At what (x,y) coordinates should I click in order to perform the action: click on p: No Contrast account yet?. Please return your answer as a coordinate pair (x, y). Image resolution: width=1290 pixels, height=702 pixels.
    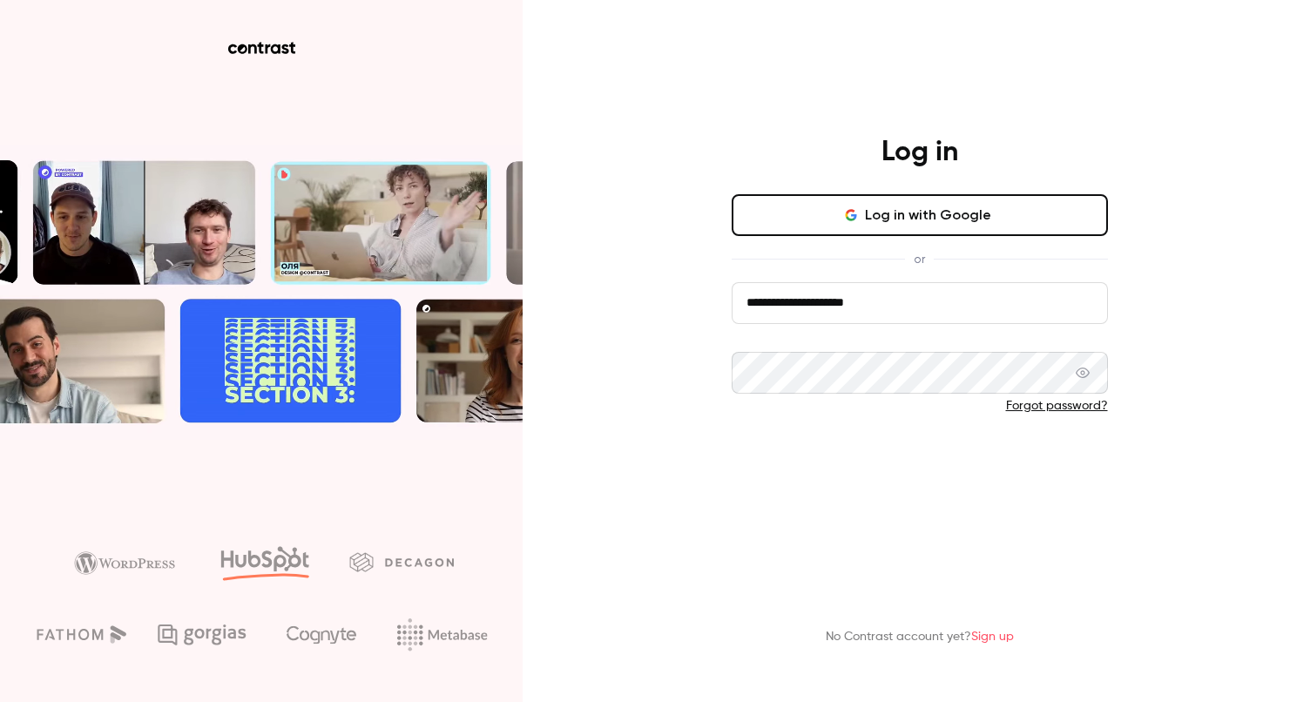
    Looking at the image, I should click on (920, 637).